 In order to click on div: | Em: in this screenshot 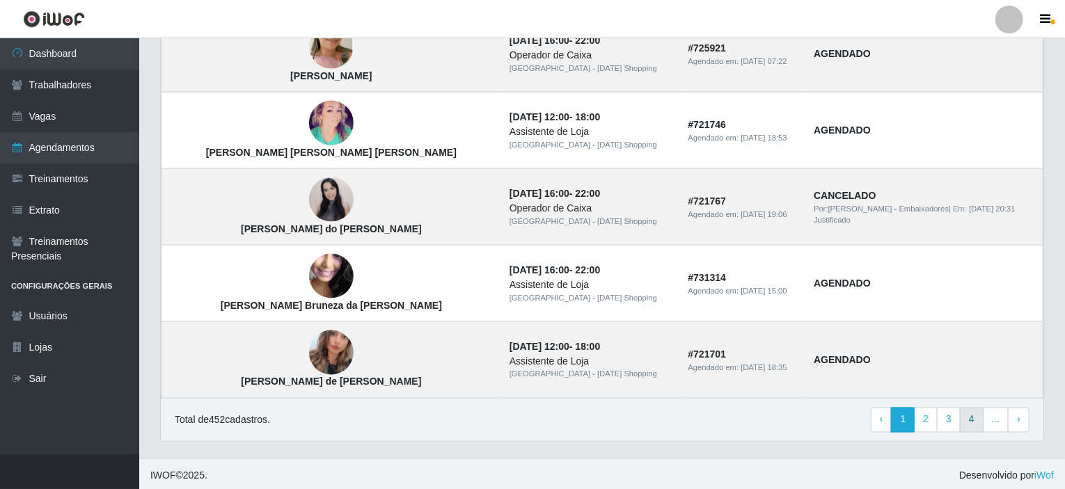, I will do `click(924, 209)`.